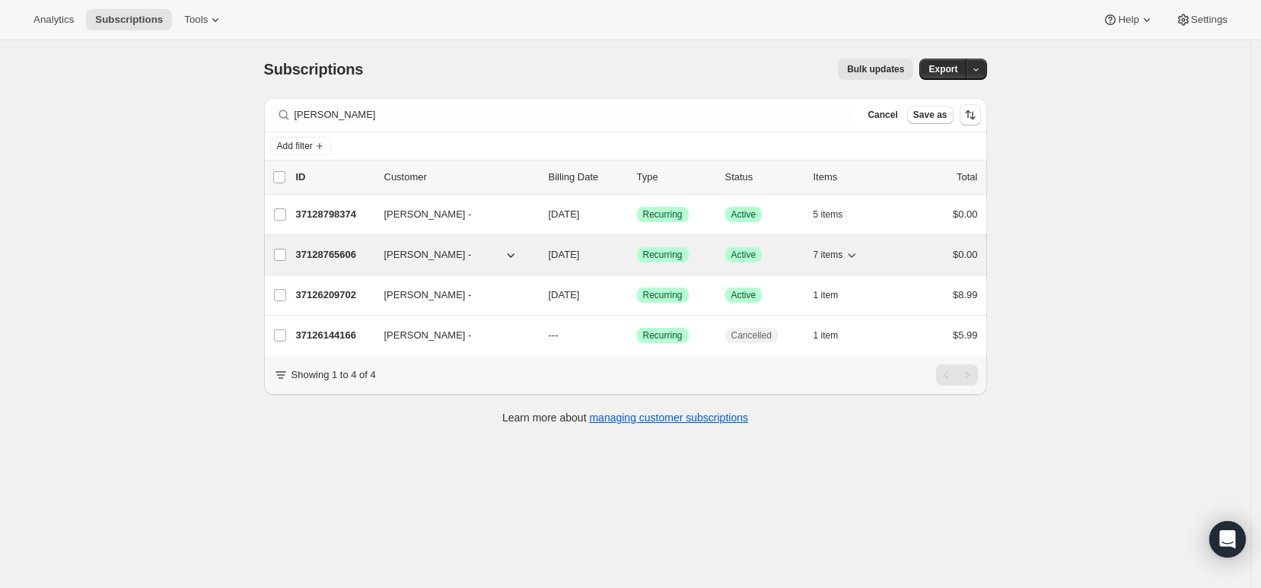 This screenshot has height=588, width=1261. Describe the element at coordinates (882, 115) in the screenshot. I see `button: Cancel` at that location.